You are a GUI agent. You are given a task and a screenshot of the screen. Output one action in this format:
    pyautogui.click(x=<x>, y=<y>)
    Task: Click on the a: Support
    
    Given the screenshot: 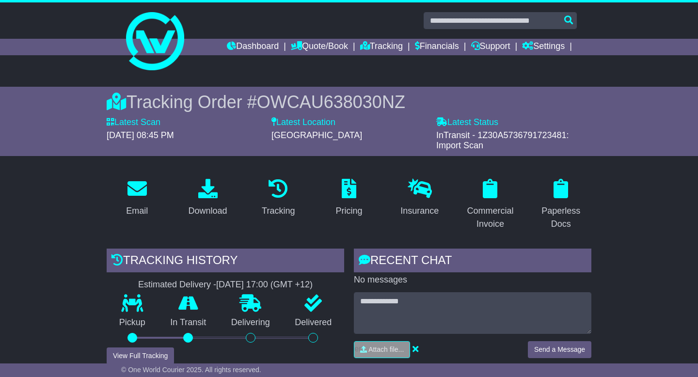 What is the action you would take?
    pyautogui.click(x=490, y=47)
    